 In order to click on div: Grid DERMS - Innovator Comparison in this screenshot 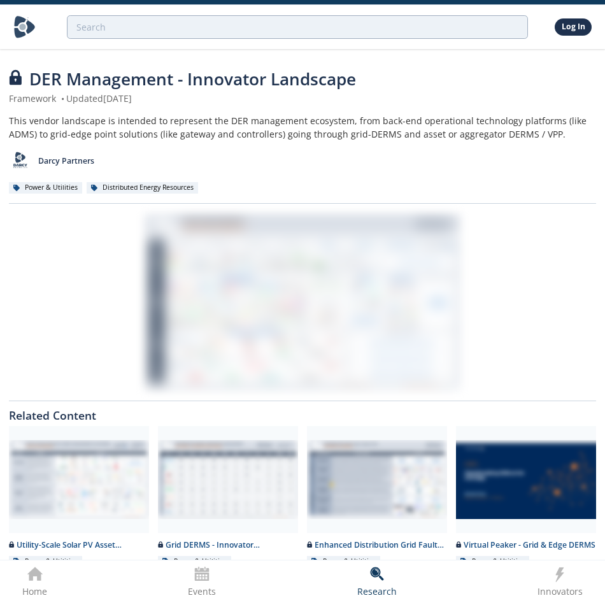, I will do `click(228, 545)`.